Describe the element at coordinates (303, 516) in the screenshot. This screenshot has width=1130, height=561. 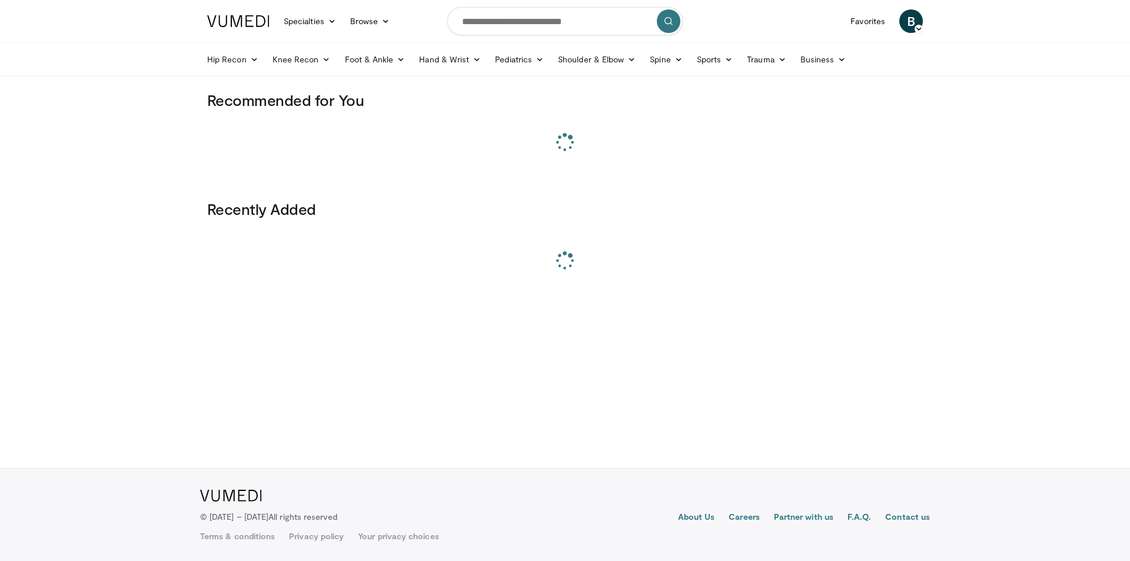
I see `span: All rights reserved` at that location.